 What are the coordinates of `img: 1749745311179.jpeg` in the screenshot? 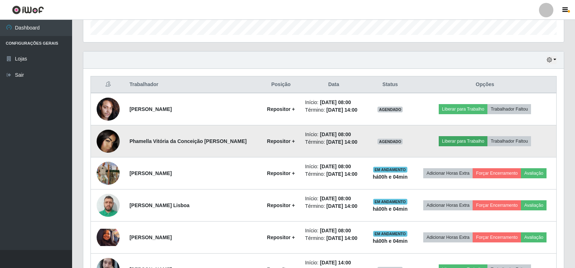 It's located at (108, 174).